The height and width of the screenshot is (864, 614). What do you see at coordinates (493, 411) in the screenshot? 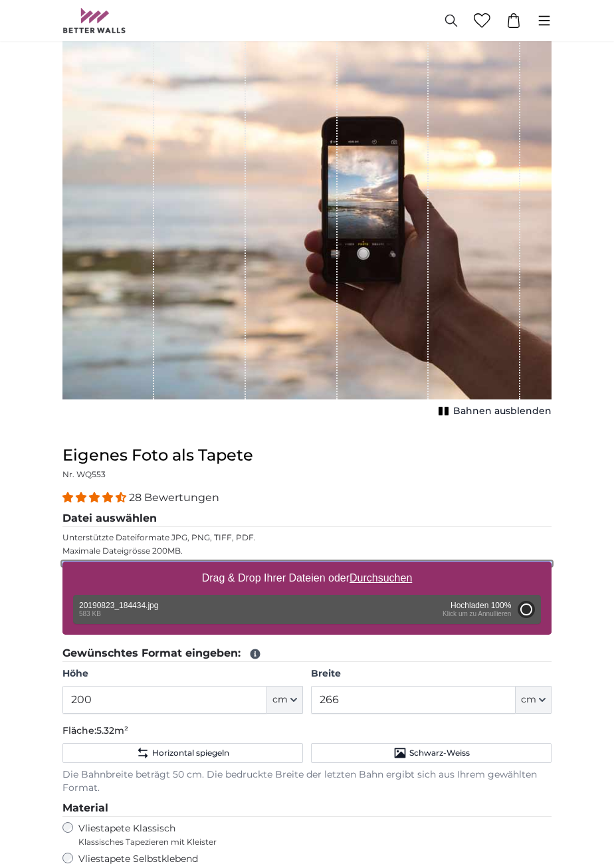
I see `button: Bahnen ausblenden` at bounding box center [493, 411].